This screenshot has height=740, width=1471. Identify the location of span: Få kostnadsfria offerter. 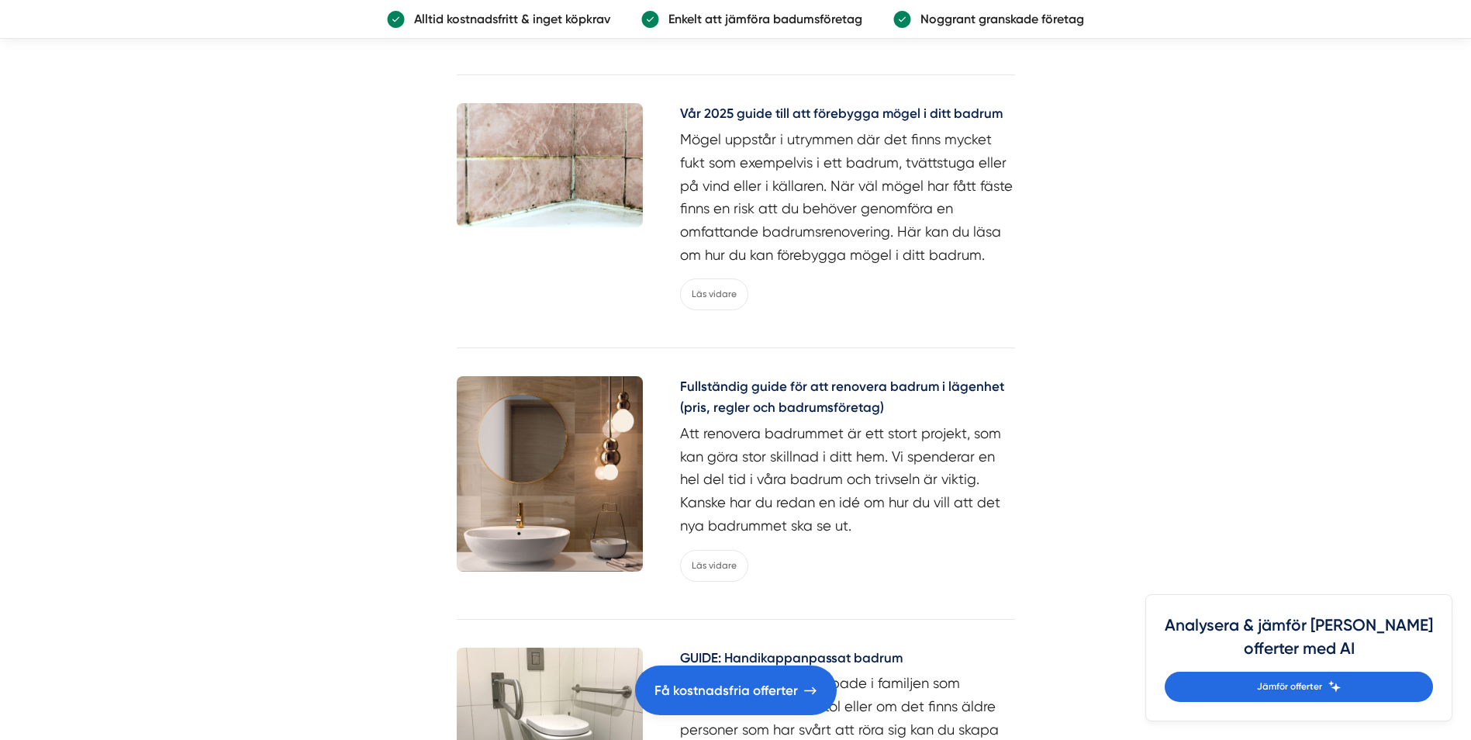
(726, 690).